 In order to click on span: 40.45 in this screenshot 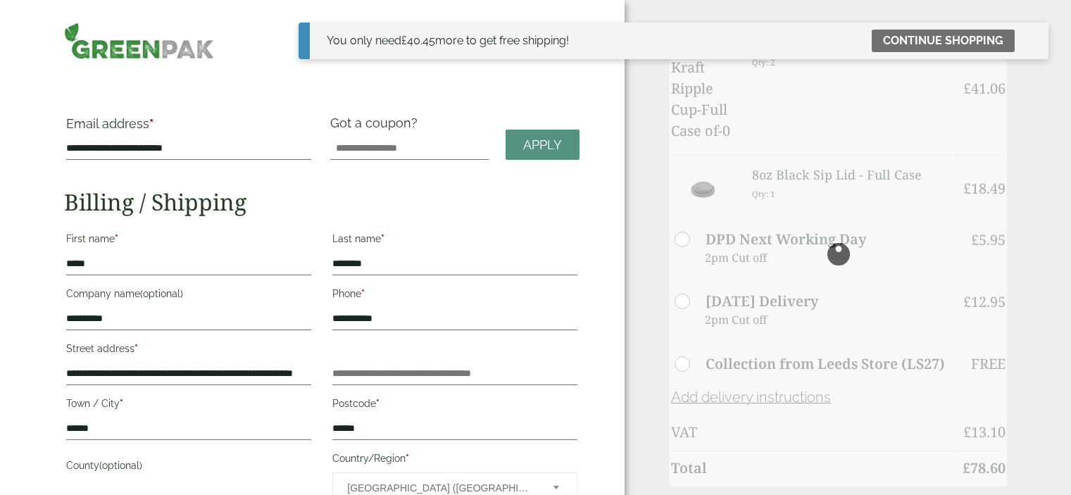, I will do `click(418, 40)`.